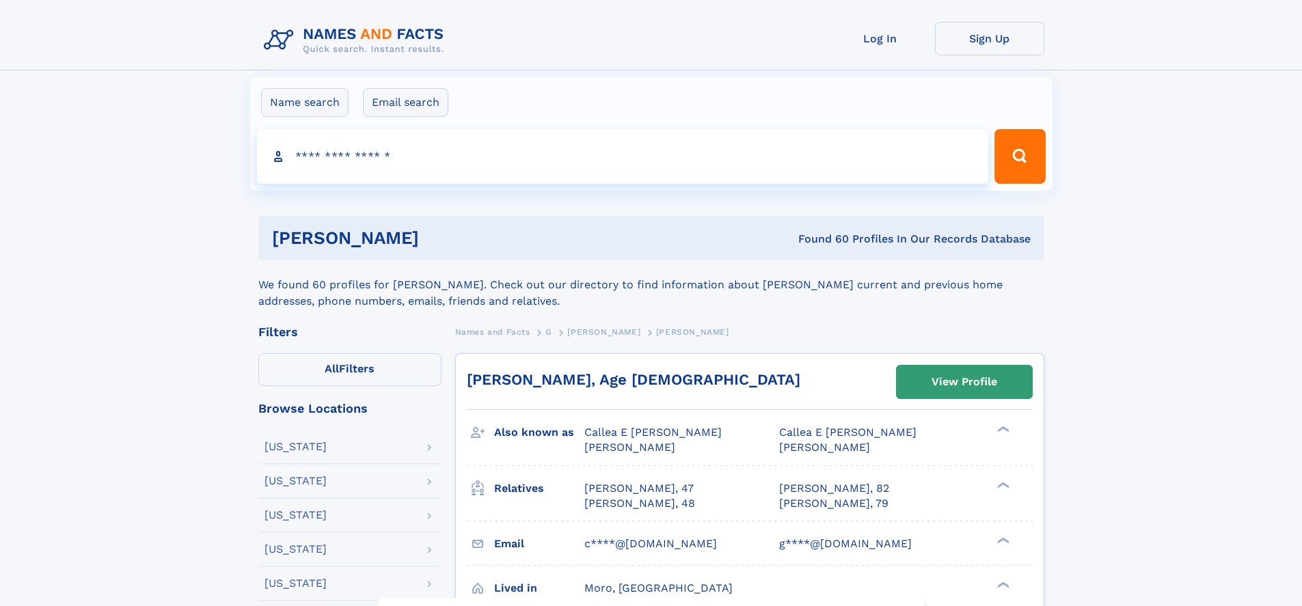 The image size is (1302, 606). I want to click on div: Filters, so click(350, 332).